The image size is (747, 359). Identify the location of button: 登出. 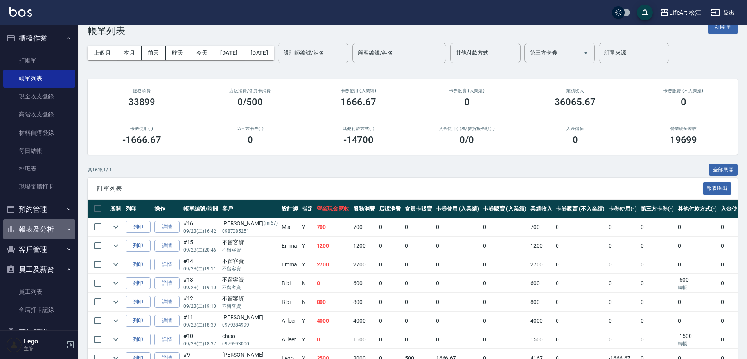
(722, 13).